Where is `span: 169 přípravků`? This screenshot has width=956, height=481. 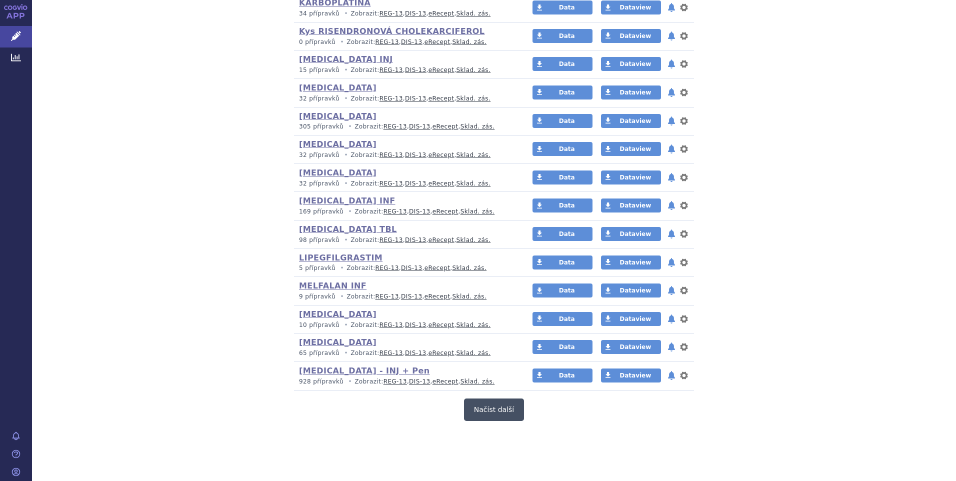
span: 169 přípravků is located at coordinates (321, 211).